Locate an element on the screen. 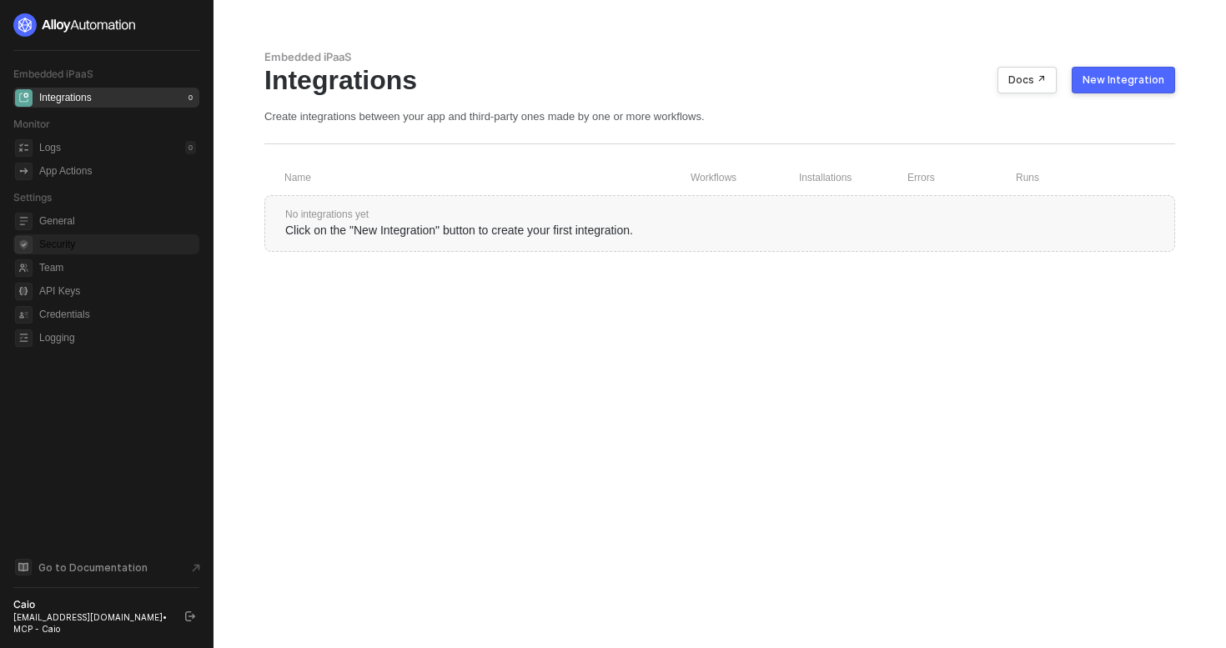 The height and width of the screenshot is (648, 1226). span: document-arrow is located at coordinates (196, 568).